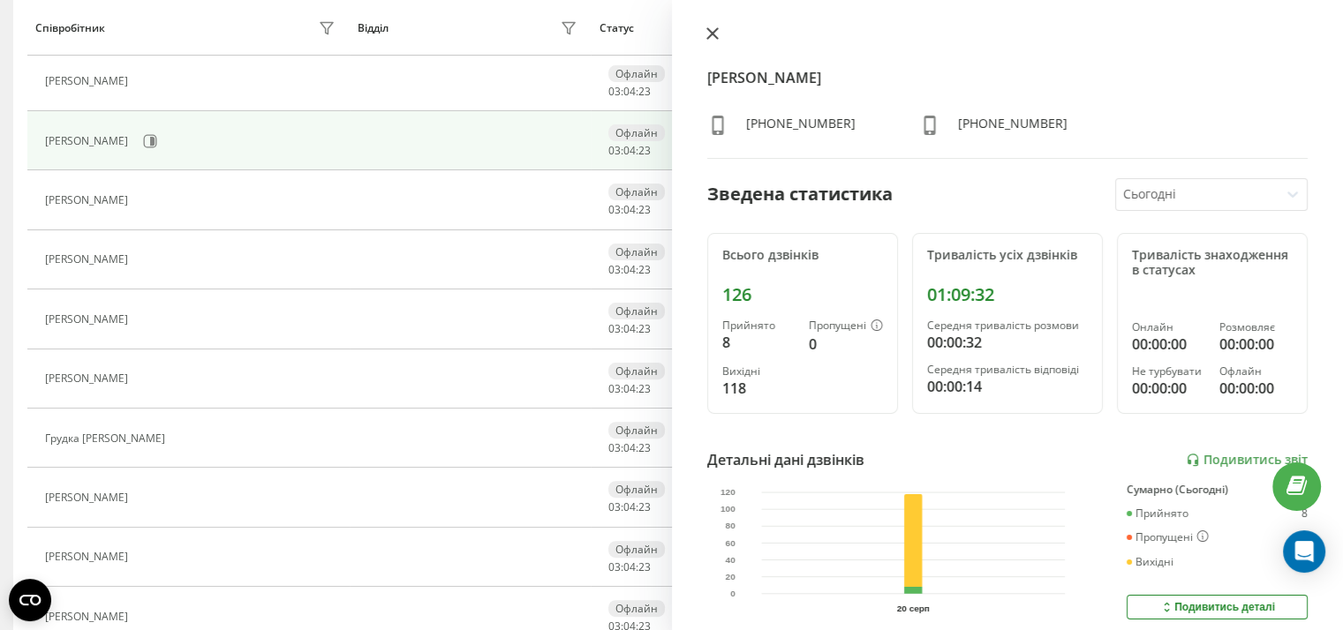  I want to click on text: 60, so click(730, 543).